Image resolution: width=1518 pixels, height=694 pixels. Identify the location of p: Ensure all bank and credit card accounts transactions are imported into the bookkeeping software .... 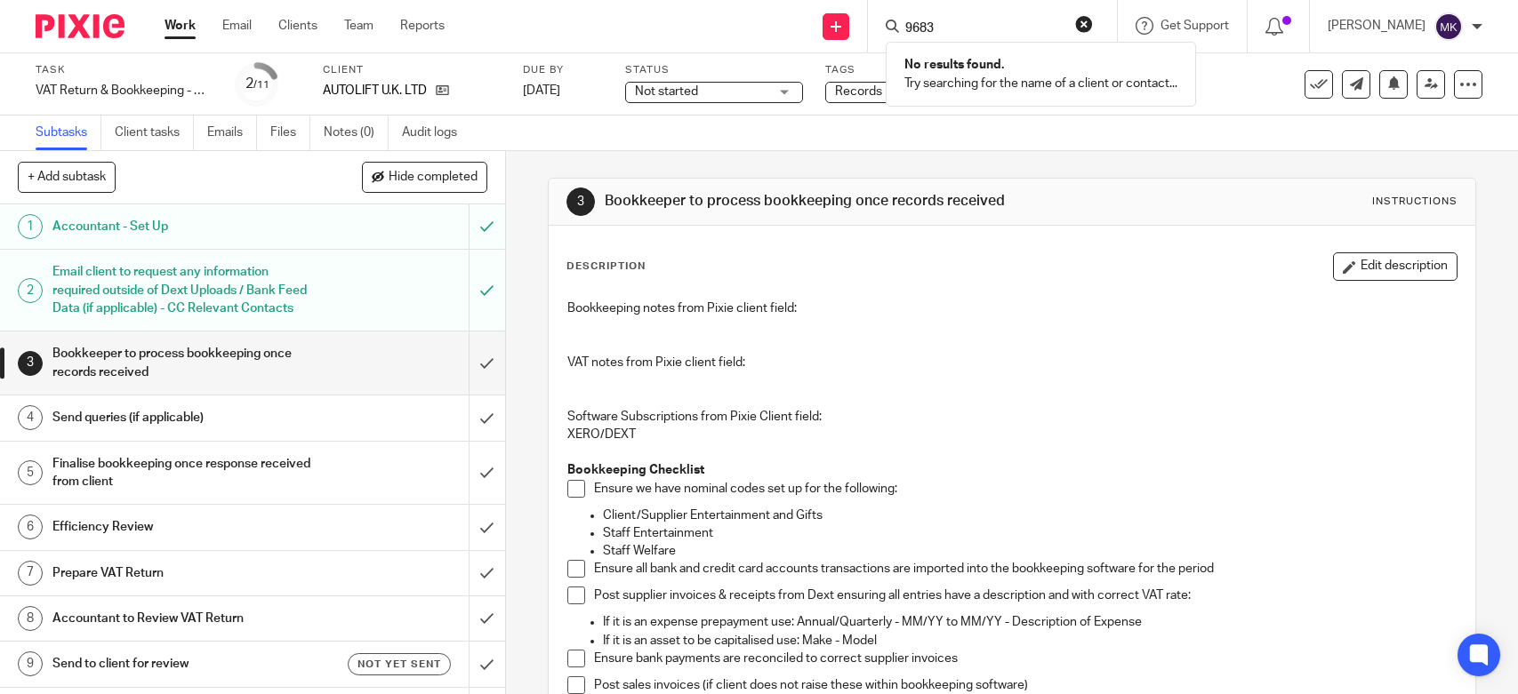
(1024, 569).